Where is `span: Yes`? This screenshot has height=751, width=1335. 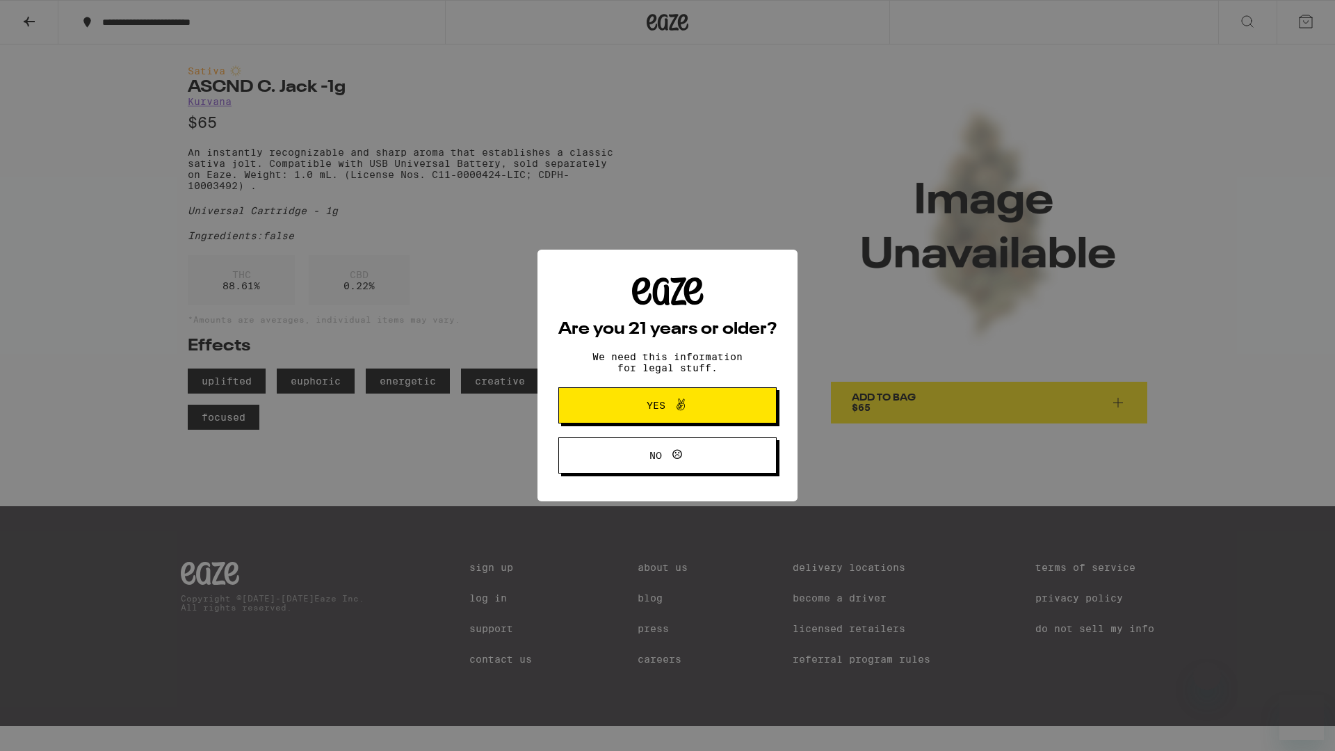 span: Yes is located at coordinates (656, 405).